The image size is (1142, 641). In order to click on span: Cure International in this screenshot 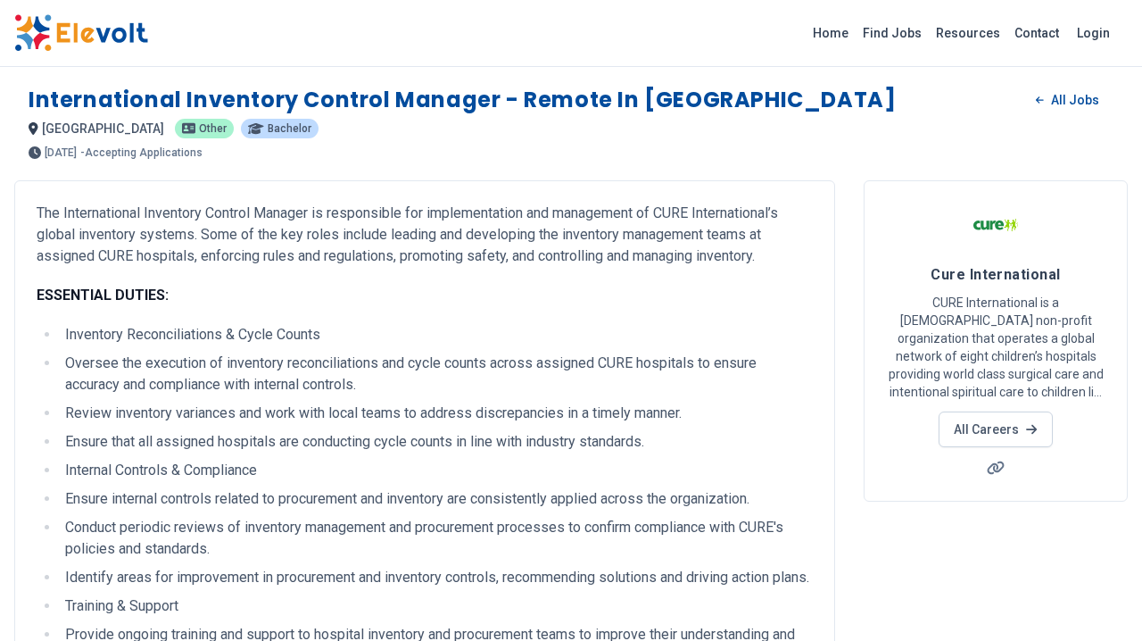, I will do `click(995, 274)`.